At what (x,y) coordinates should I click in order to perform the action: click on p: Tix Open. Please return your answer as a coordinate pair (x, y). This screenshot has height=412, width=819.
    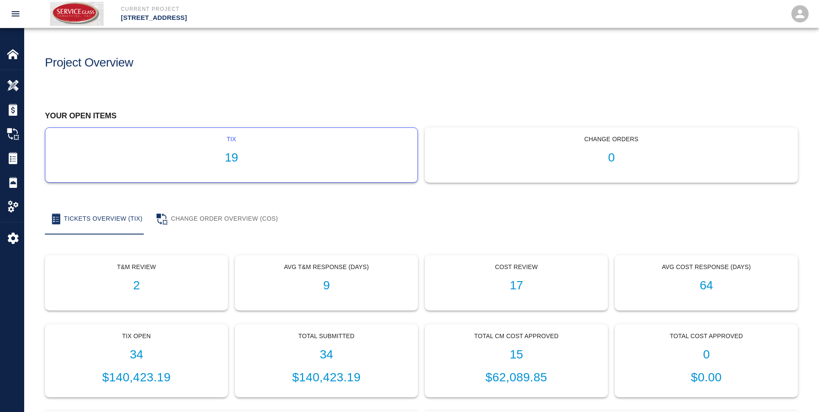
    Looking at the image, I should click on (137, 336).